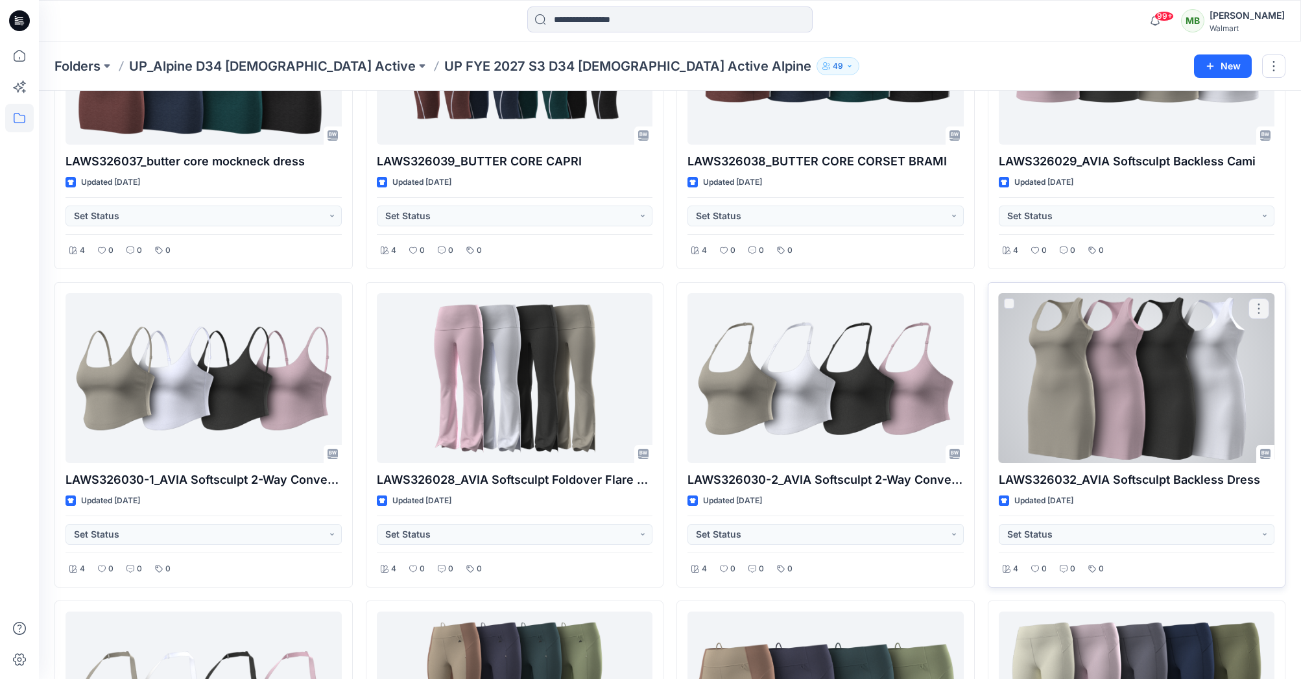  I want to click on span: 99+, so click(1164, 16).